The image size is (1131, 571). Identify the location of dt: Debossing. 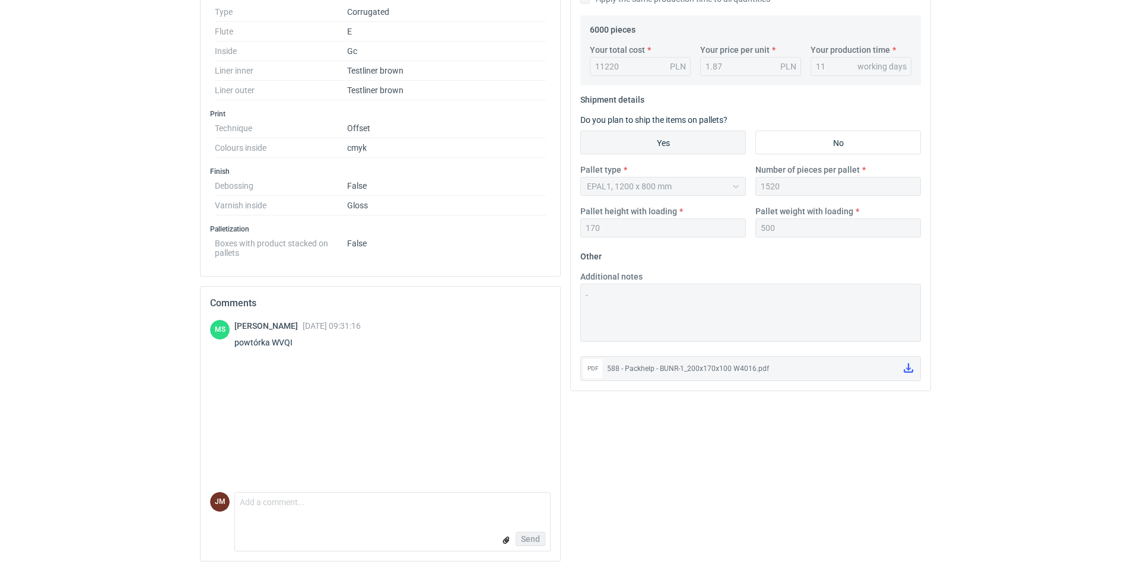
(281, 186).